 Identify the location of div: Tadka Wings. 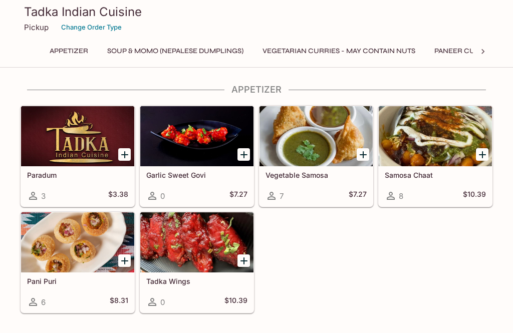
(197, 242).